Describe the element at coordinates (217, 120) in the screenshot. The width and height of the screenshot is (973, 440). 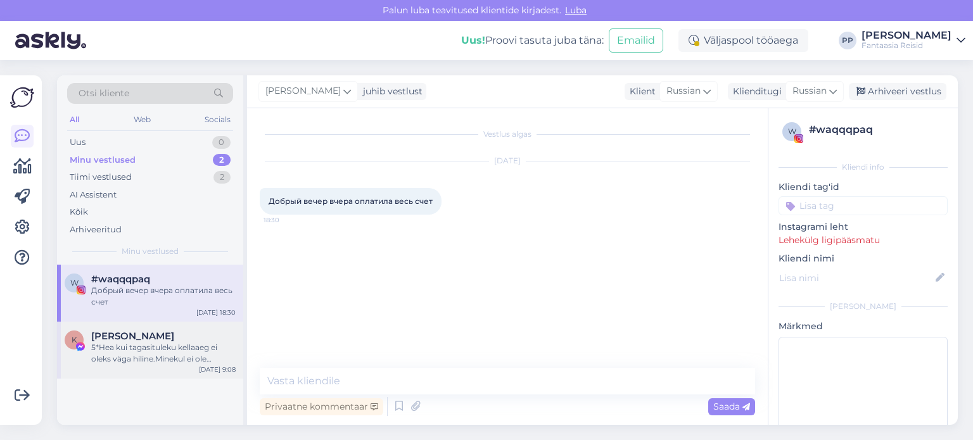
I see `div: Socials` at that location.